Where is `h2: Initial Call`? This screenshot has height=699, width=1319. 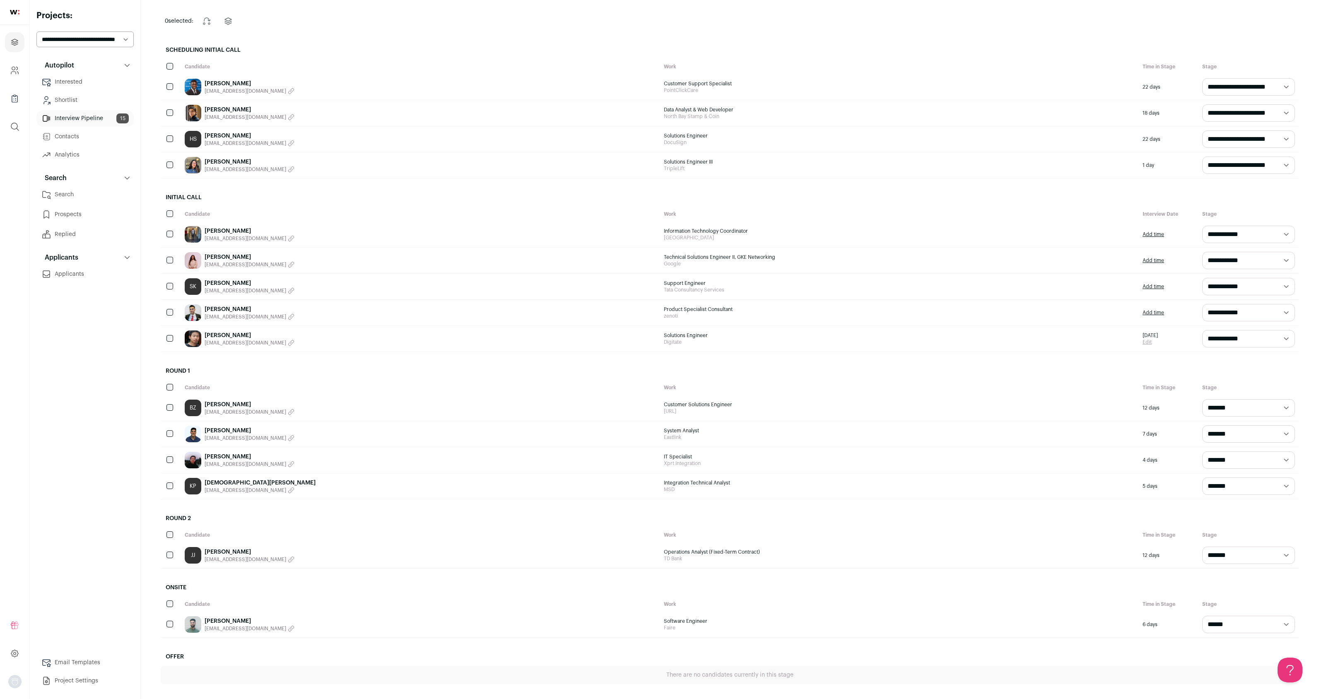 h2: Initial Call is located at coordinates (730, 197).